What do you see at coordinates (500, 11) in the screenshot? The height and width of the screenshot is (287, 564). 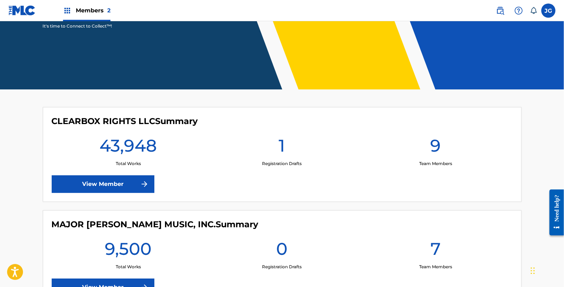 I see `img: search` at bounding box center [500, 11].